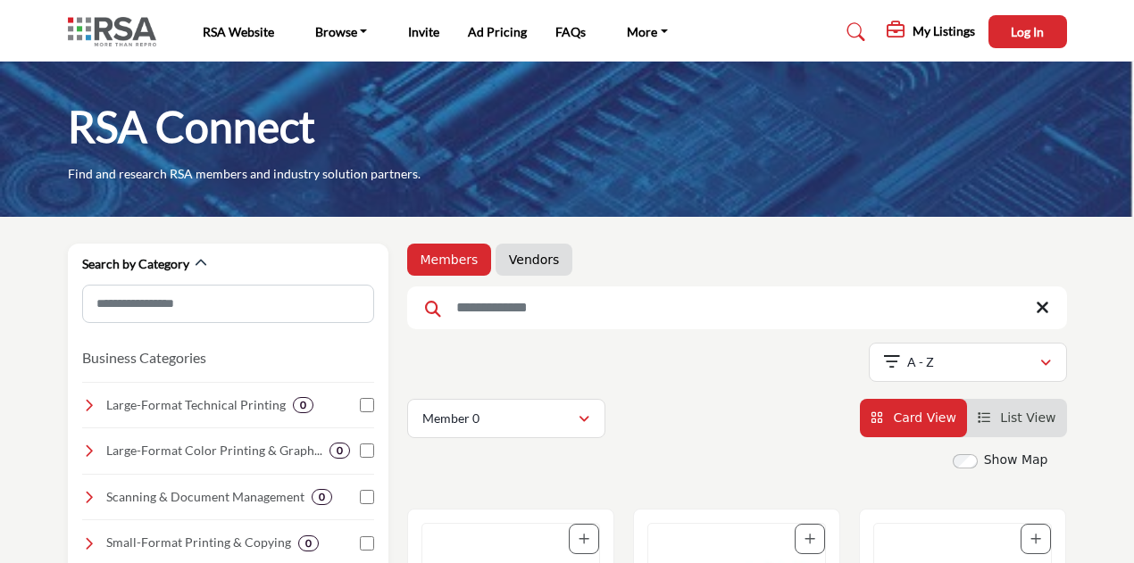 This screenshot has height=563, width=1134. Describe the element at coordinates (198, 543) in the screenshot. I see `h4: Small-Format Printing & Copying: Professional printing for black and white and color document pri...` at that location.